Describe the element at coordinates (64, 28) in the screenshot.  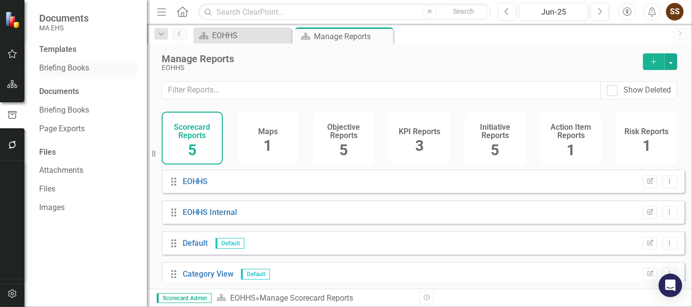
I see `small: MA EHS` at that location.